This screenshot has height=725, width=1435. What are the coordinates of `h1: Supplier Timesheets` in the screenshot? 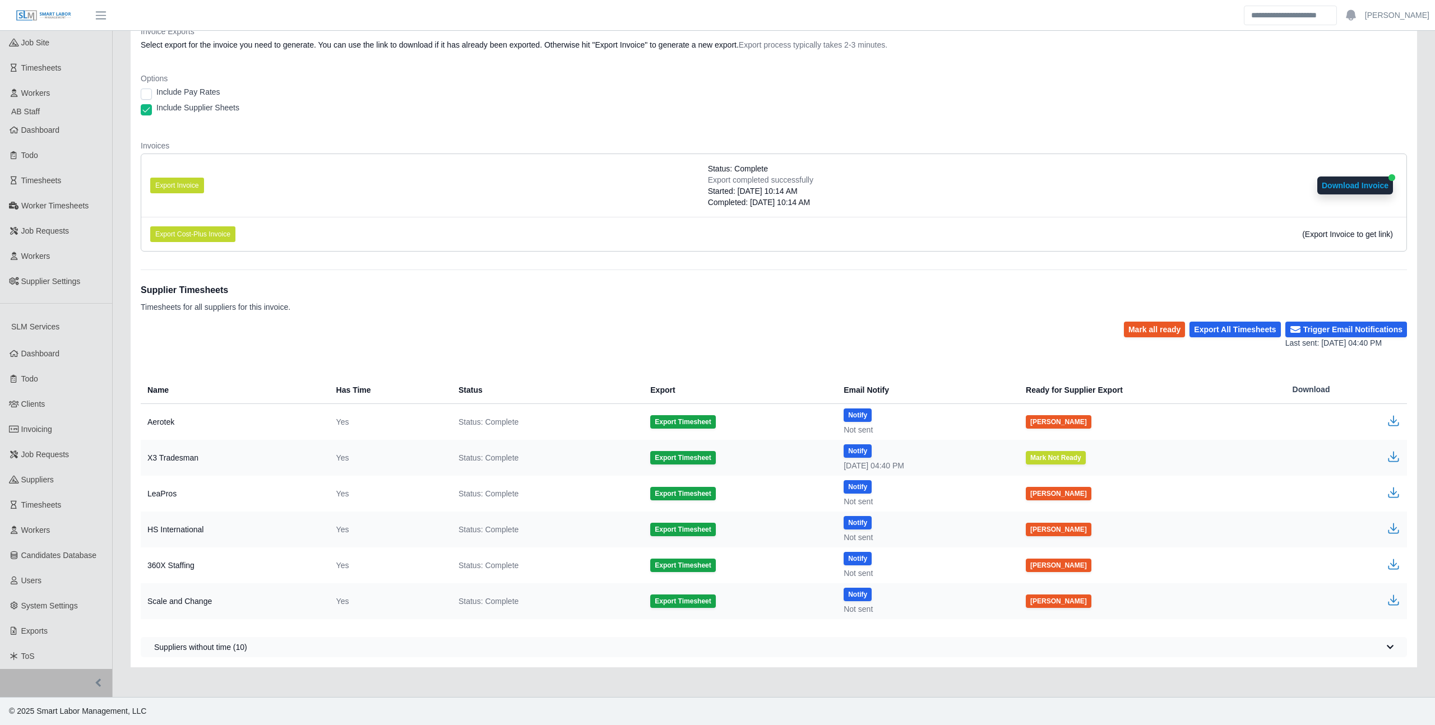 It's located at (215, 290).